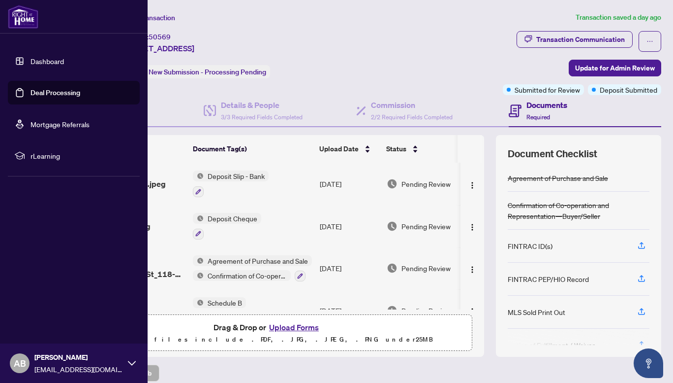  Describe the element at coordinates (268, 327) in the screenshot. I see `span: Drag & Drop or` at that location.